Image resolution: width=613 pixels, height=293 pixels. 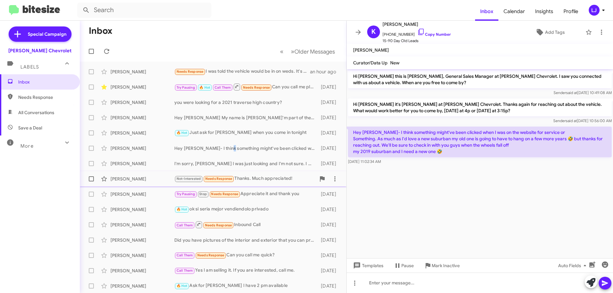 What do you see at coordinates (514, 11) in the screenshot?
I see `a: Calendar` at bounding box center [514, 11].